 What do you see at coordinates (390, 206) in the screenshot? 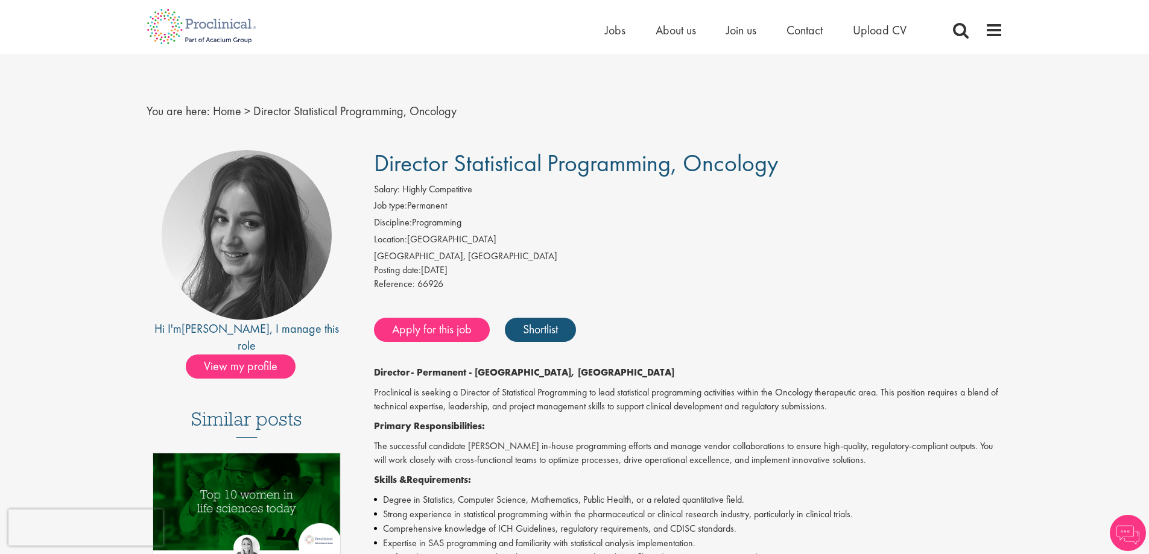
I see `label: Job type:` at bounding box center [390, 206].